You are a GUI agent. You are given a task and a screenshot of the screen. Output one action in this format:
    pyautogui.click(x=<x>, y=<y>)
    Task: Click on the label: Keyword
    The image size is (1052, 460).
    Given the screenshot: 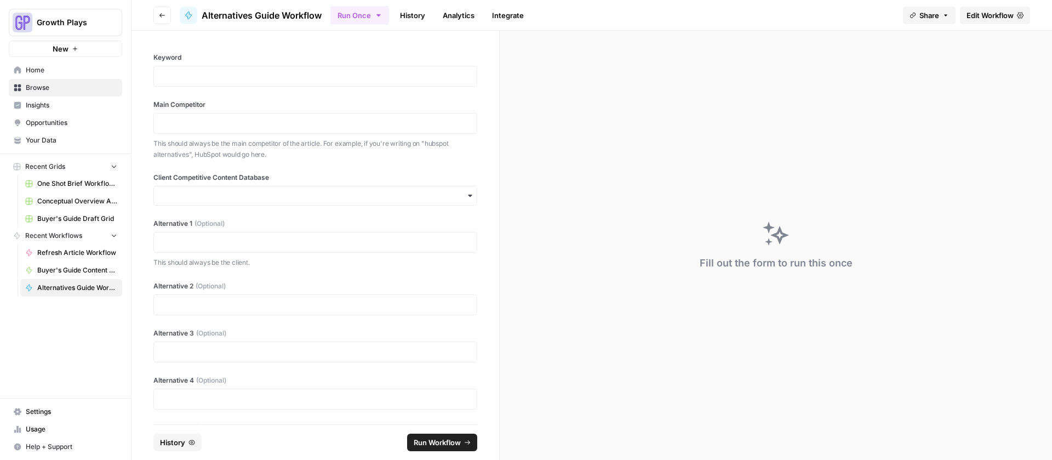 What is the action you would take?
    pyautogui.click(x=315, y=58)
    